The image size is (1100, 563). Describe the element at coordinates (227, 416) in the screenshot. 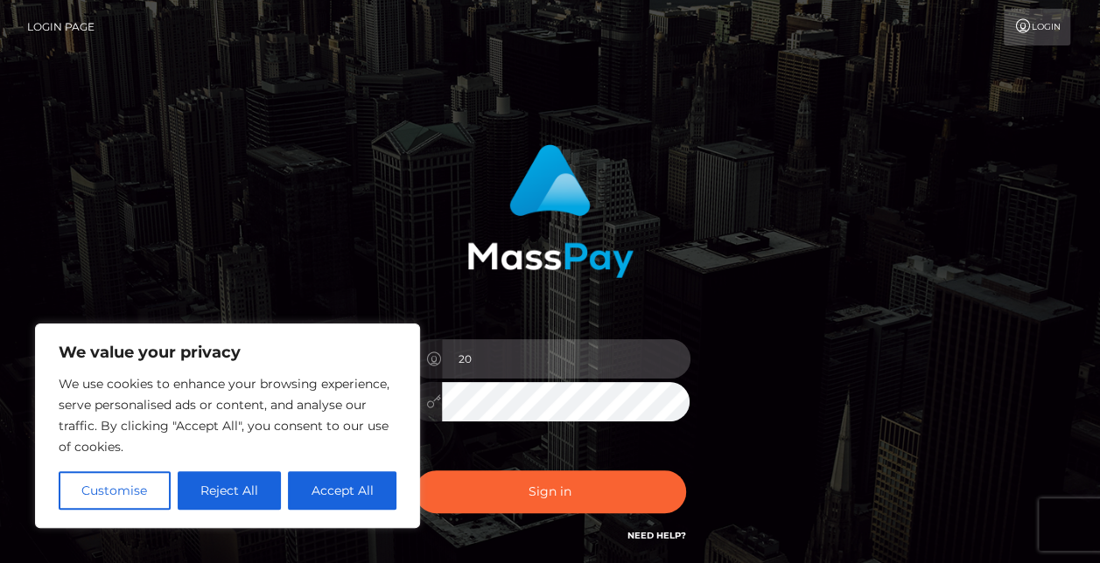

I see `p: We use cookies to enhance your browsing experience, serve personalised ads or content, and analys...` at that location.